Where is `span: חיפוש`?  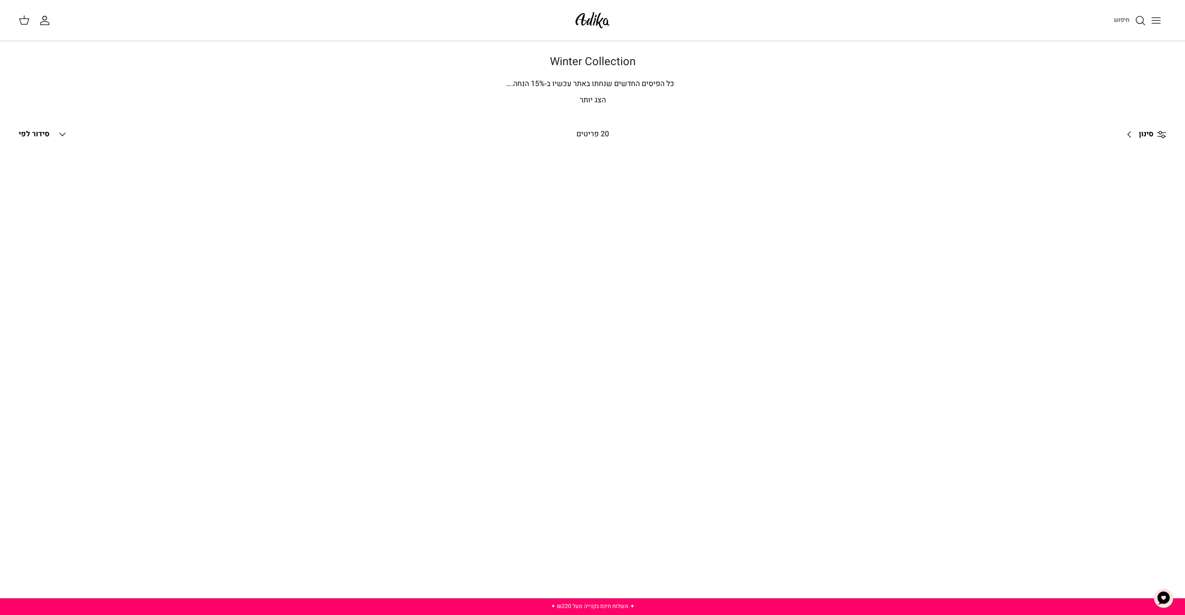
span: חיפוש is located at coordinates (1121, 20).